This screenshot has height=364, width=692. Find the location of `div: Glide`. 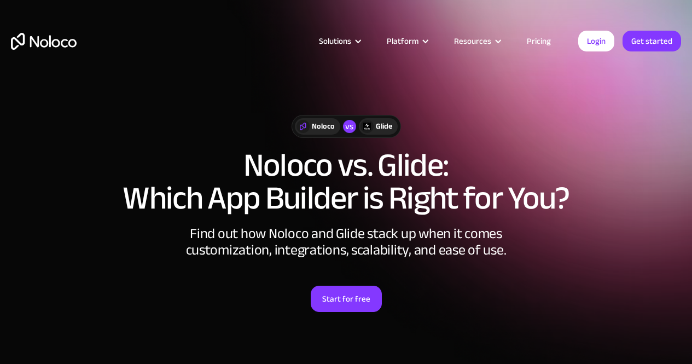

div: Glide is located at coordinates (384, 126).